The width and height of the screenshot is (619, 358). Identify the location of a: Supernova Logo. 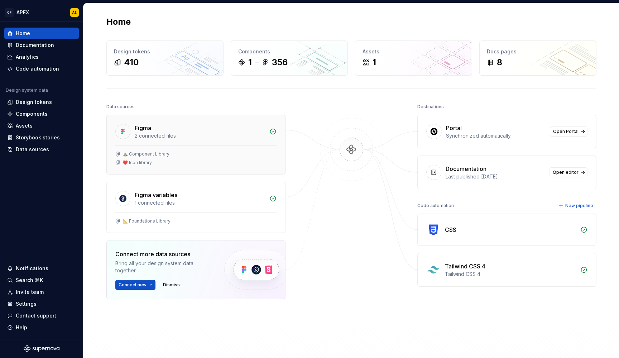
(42, 349).